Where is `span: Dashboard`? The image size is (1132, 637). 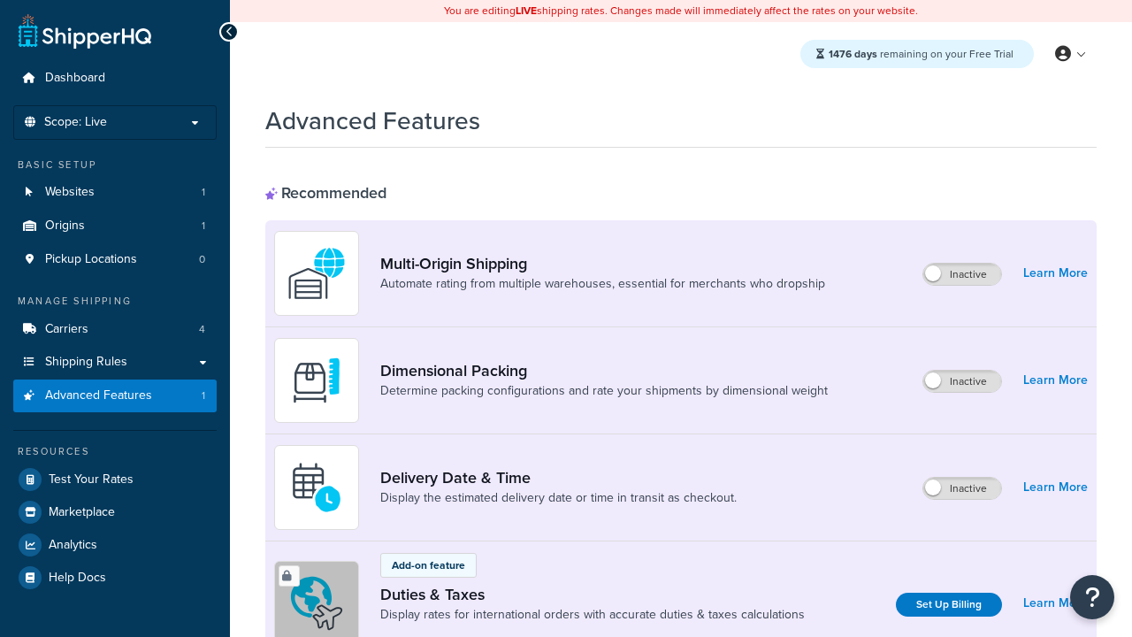 span: Dashboard is located at coordinates (75, 78).